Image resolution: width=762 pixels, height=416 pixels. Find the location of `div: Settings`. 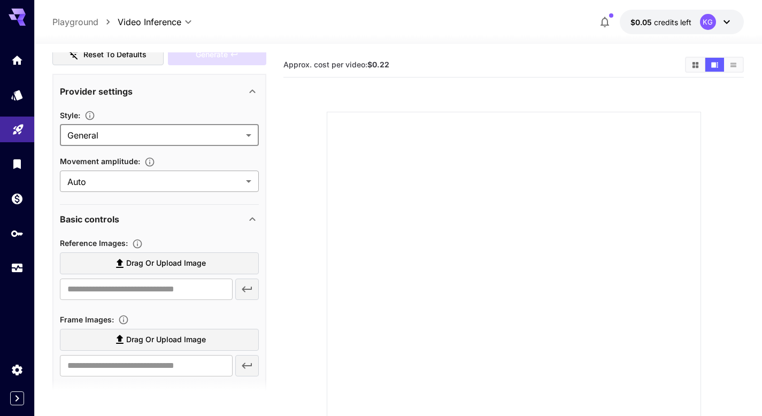

div: Settings is located at coordinates (17, 369).